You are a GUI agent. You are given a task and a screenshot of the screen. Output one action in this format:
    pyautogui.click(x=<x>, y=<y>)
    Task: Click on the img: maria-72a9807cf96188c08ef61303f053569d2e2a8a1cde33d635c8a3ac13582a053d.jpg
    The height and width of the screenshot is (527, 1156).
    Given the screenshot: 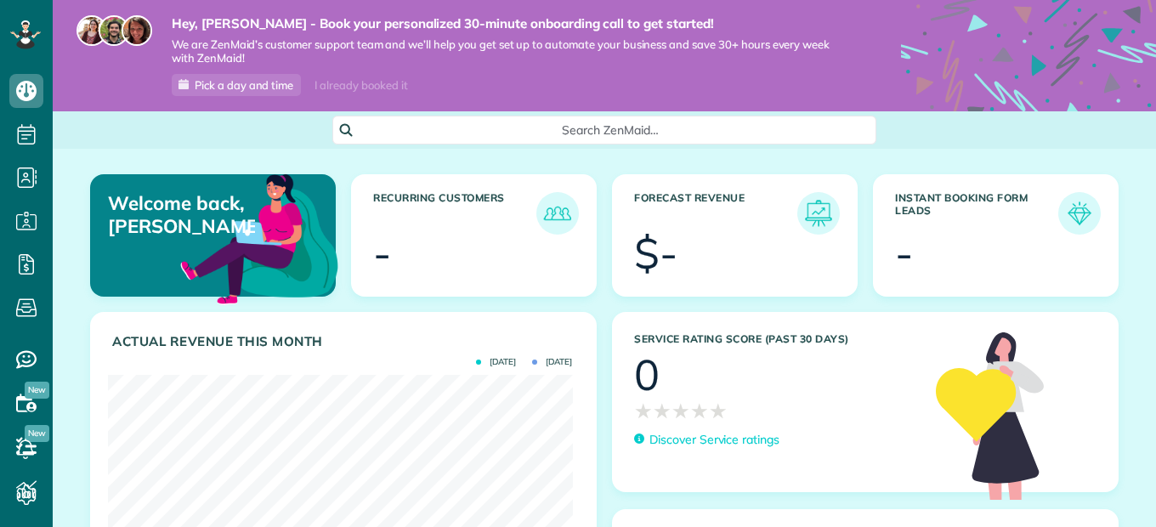 What is the action you would take?
    pyautogui.click(x=92, y=31)
    